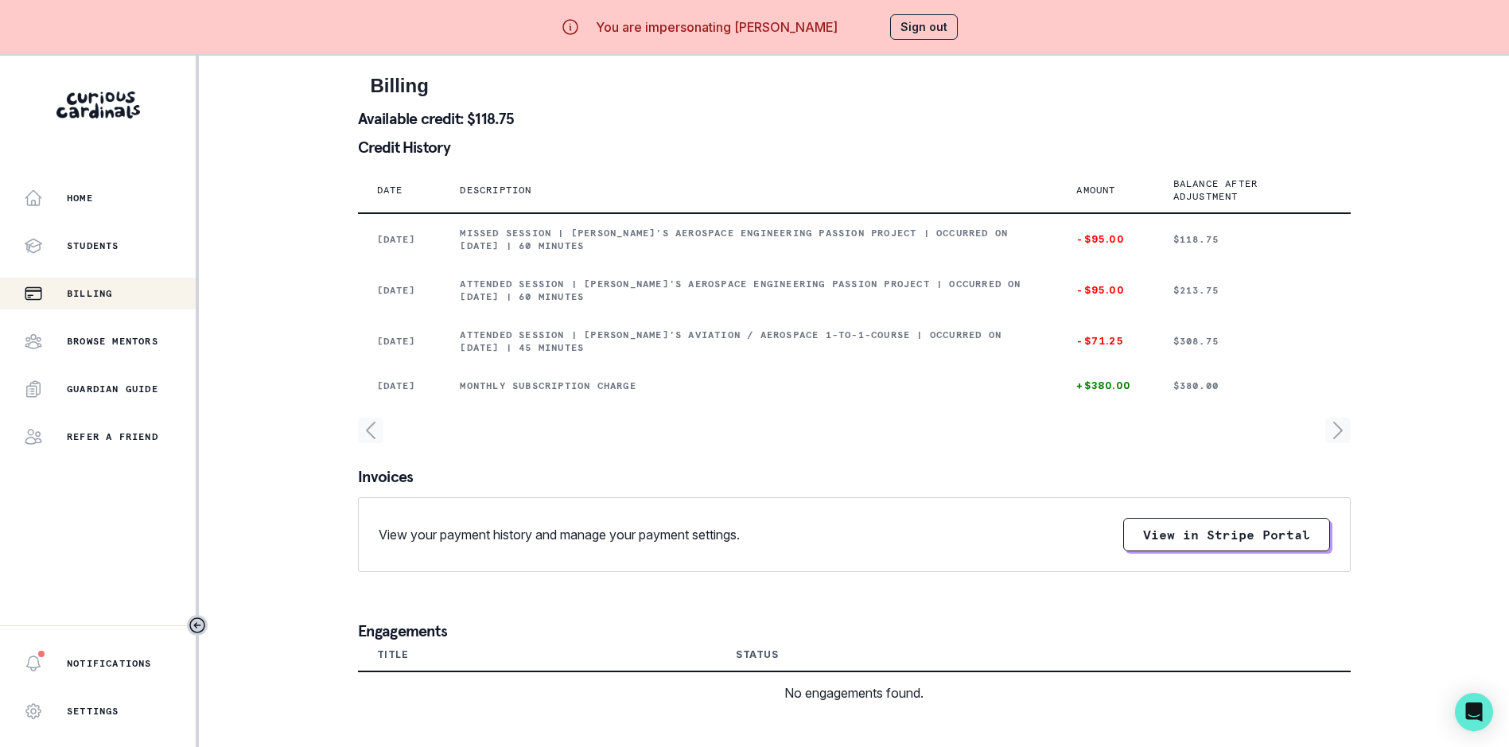  Describe the element at coordinates (854, 119) in the screenshot. I see `p: Available credit: $118.75` at that location.